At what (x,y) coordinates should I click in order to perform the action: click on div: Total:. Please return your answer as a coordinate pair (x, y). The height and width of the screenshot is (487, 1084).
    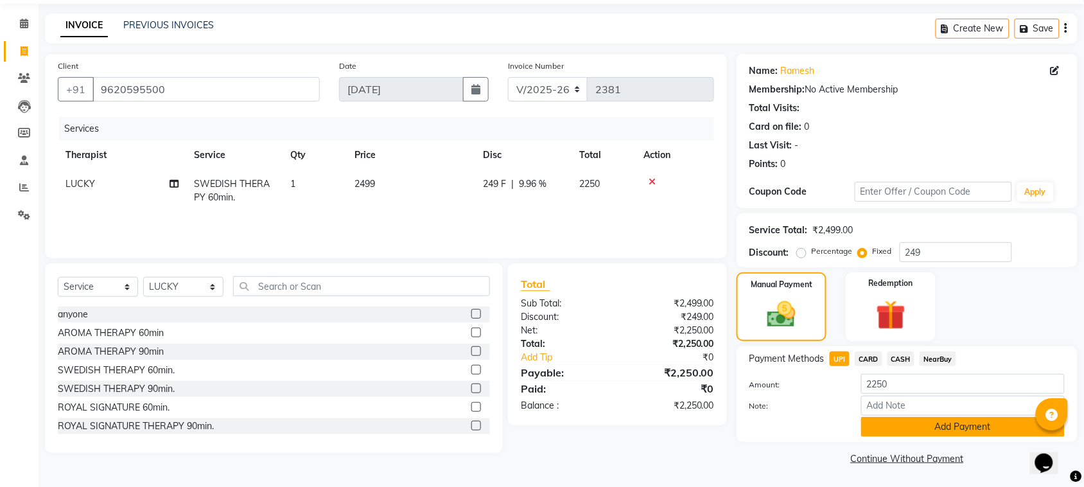
    Looking at the image, I should click on (565, 344).